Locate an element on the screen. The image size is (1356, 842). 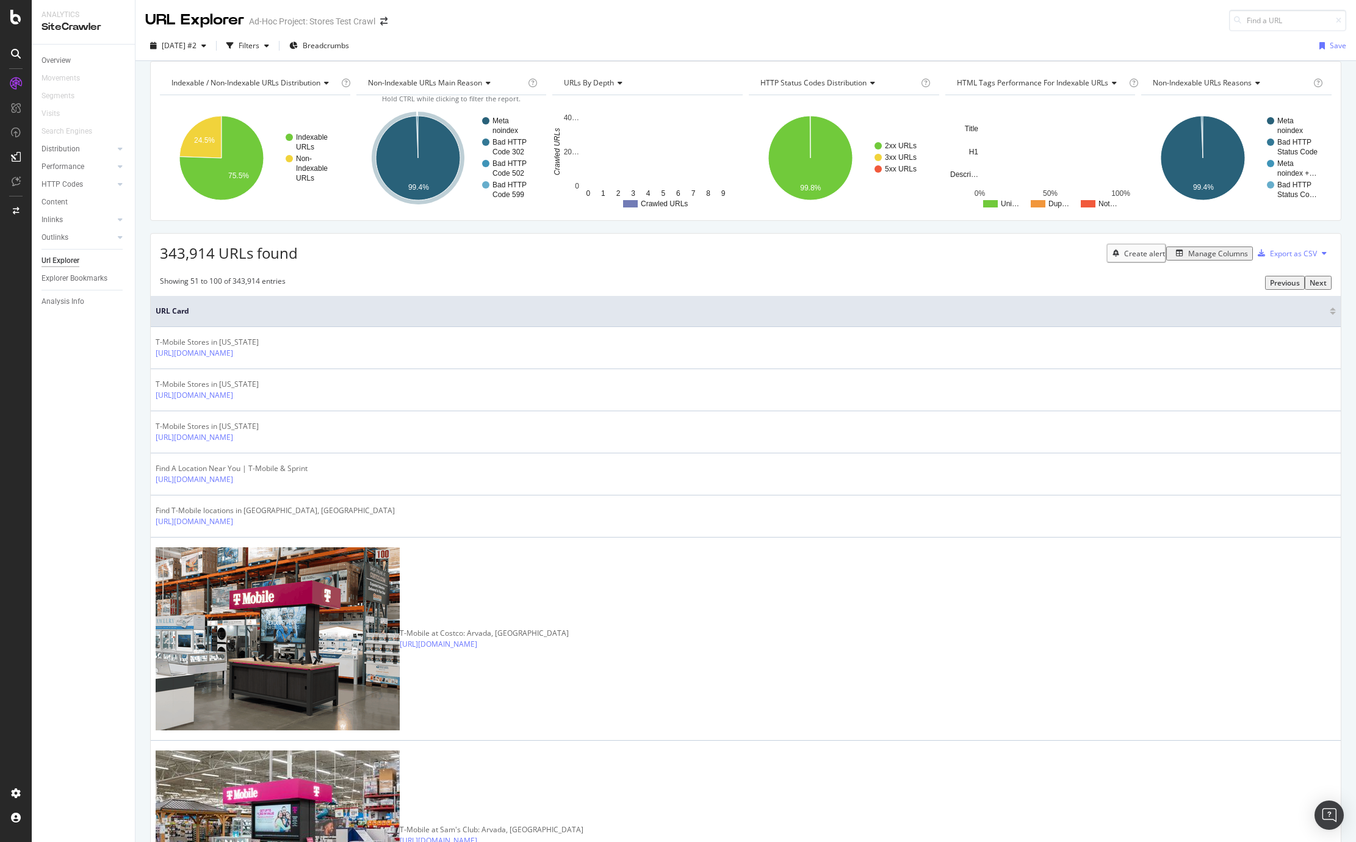
div: HTTP Codes is located at coordinates (62, 184).